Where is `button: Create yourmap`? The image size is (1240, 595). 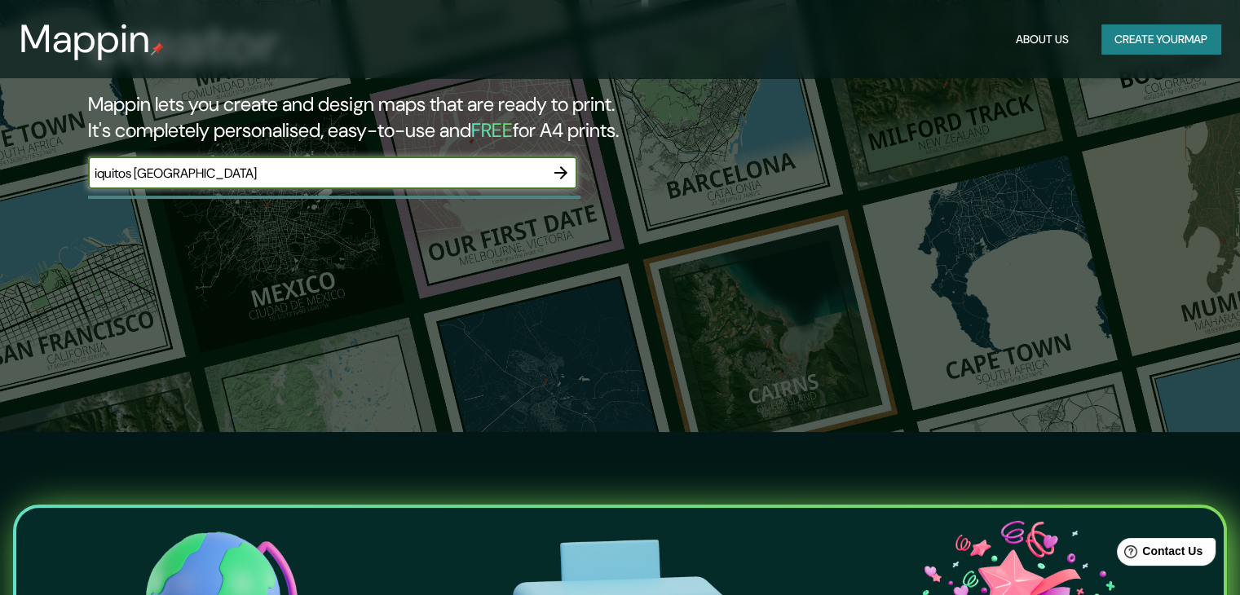
button: Create yourmap is located at coordinates (1160, 39).